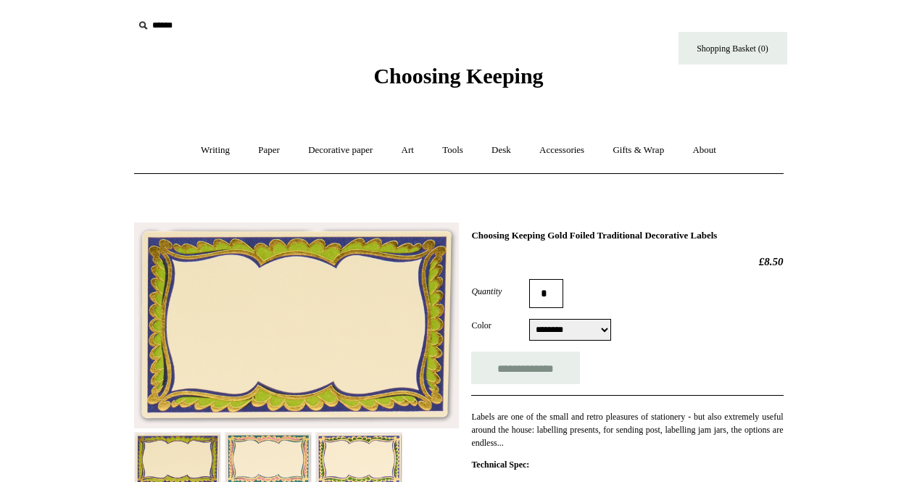 This screenshot has width=917, height=482. Describe the element at coordinates (627, 262) in the screenshot. I see `h2: £8.50` at that location.